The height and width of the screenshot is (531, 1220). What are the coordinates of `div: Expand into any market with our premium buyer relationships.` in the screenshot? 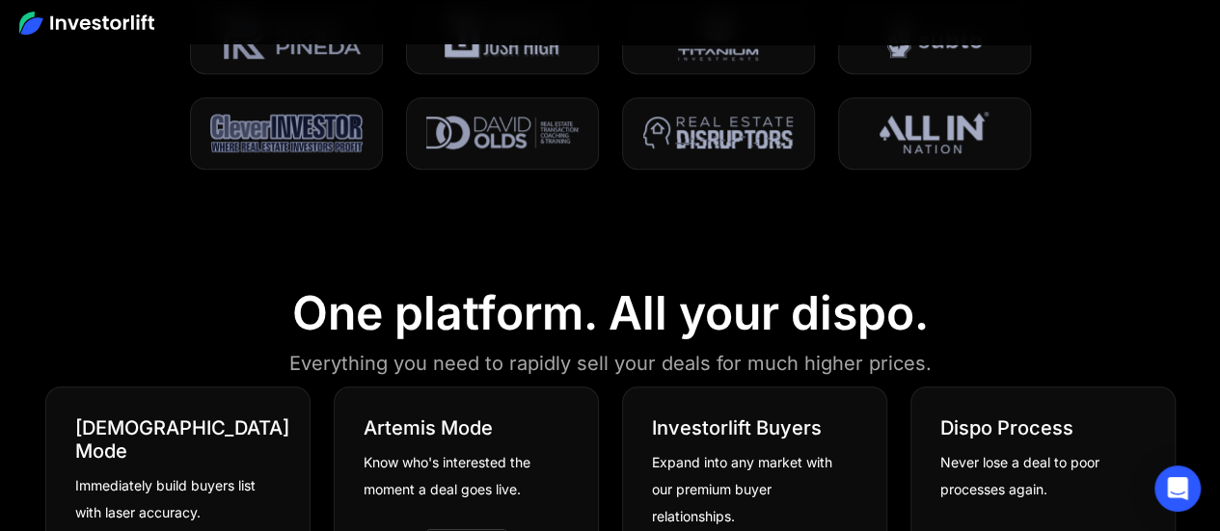 It's located at (748, 490).